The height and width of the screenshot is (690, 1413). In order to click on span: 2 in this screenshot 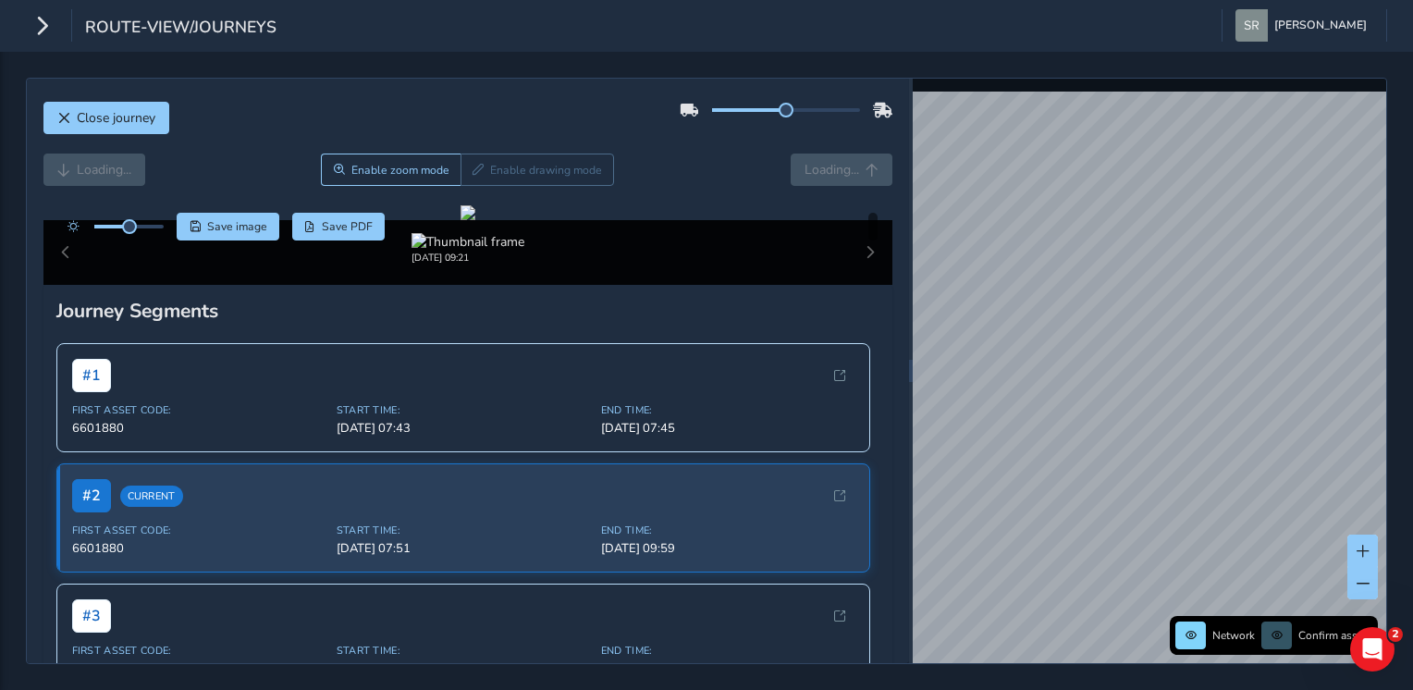, I will do `click(1395, 634)`.